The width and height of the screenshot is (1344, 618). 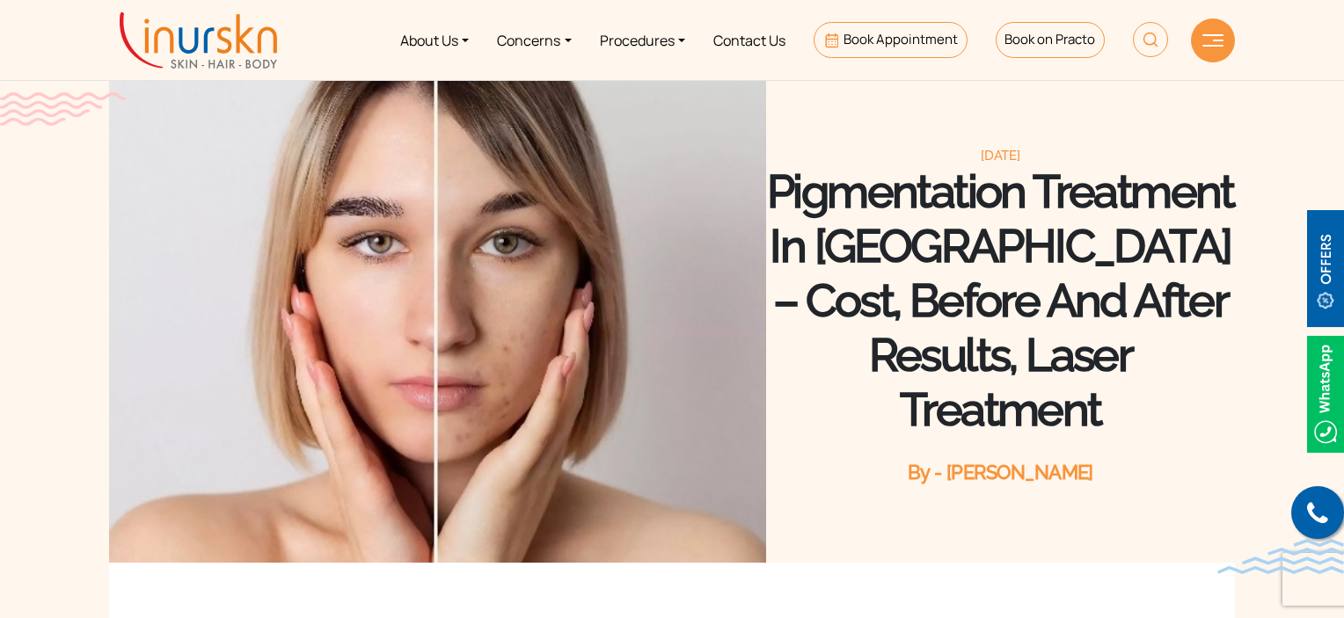 I want to click on a: About Us, so click(x=434, y=40).